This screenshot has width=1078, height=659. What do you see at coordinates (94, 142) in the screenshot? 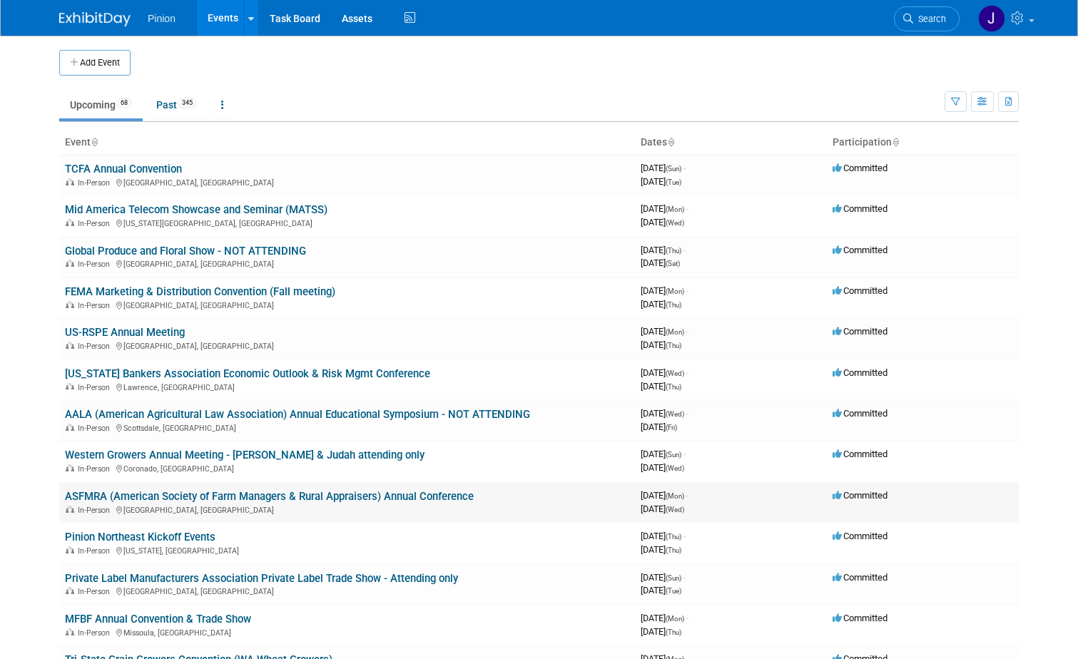
I see `a: Sort by Event Name` at bounding box center [94, 142].